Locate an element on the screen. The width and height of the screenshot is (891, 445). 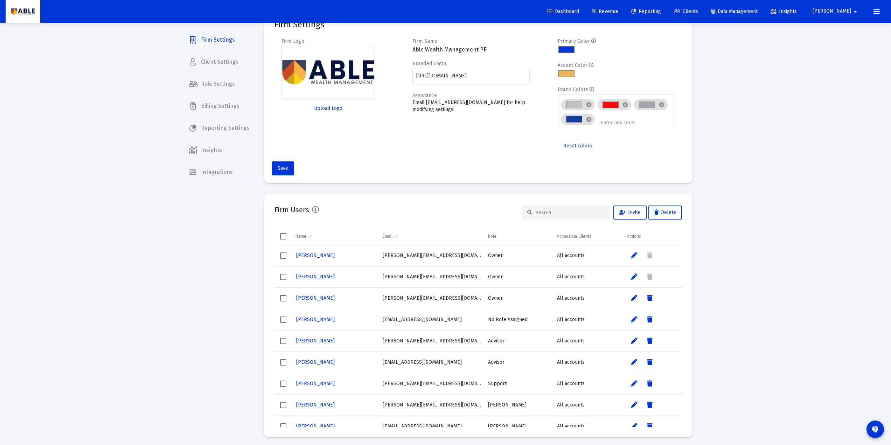
a: Billing Settings is located at coordinates (219, 106).